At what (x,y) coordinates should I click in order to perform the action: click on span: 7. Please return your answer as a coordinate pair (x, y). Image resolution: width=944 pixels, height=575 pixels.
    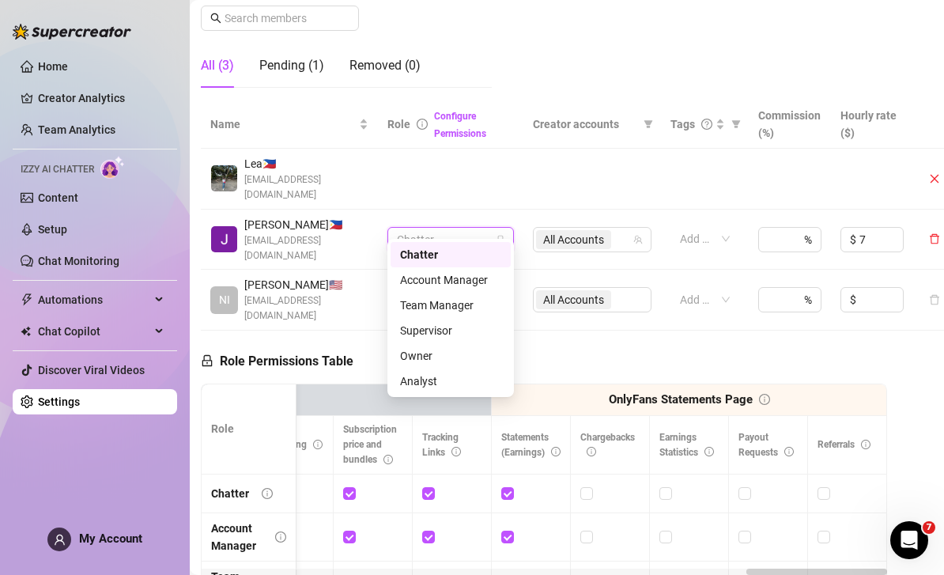
    Looking at the image, I should click on (929, 527).